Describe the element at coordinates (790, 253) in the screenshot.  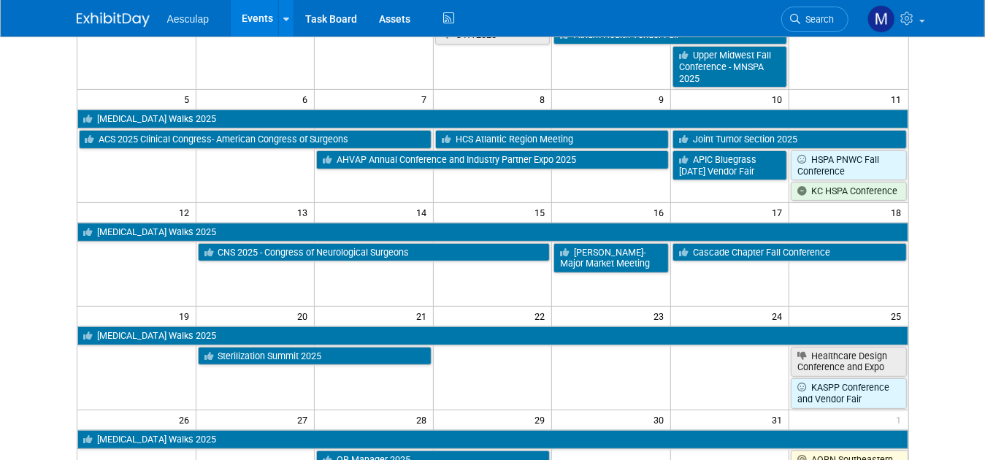
I see `a: Cascade Chapter Fall Conference` at that location.